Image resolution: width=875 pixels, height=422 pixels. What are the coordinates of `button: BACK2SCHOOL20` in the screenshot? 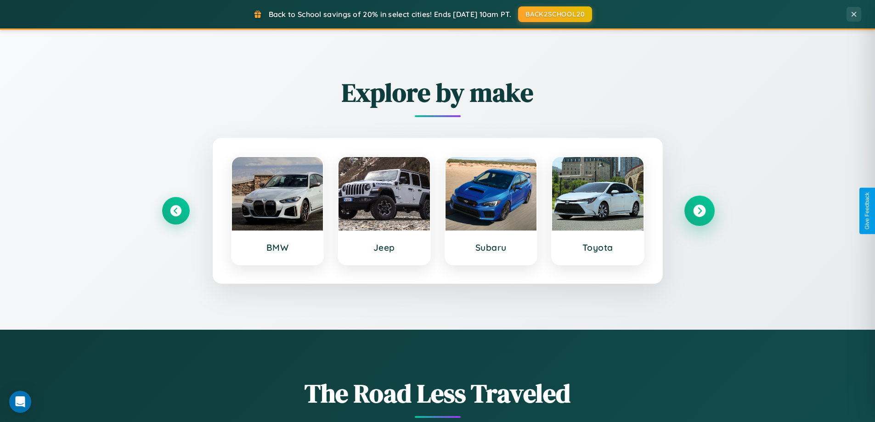 It's located at (555, 14).